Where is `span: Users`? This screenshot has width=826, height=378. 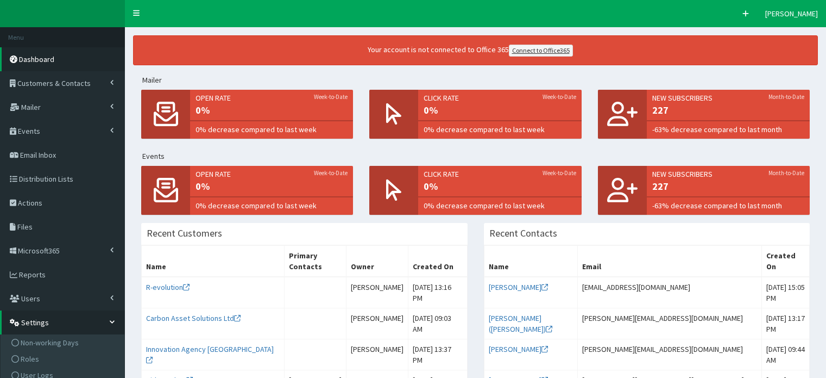
span: Users is located at coordinates (30, 298).